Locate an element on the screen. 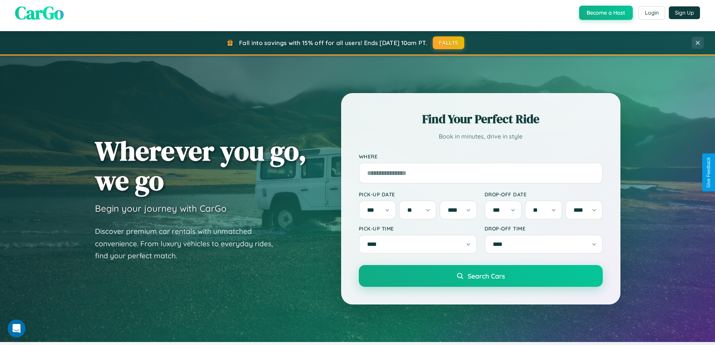 Image resolution: width=715 pixels, height=345 pixels. button: Become a Host is located at coordinates (606, 13).